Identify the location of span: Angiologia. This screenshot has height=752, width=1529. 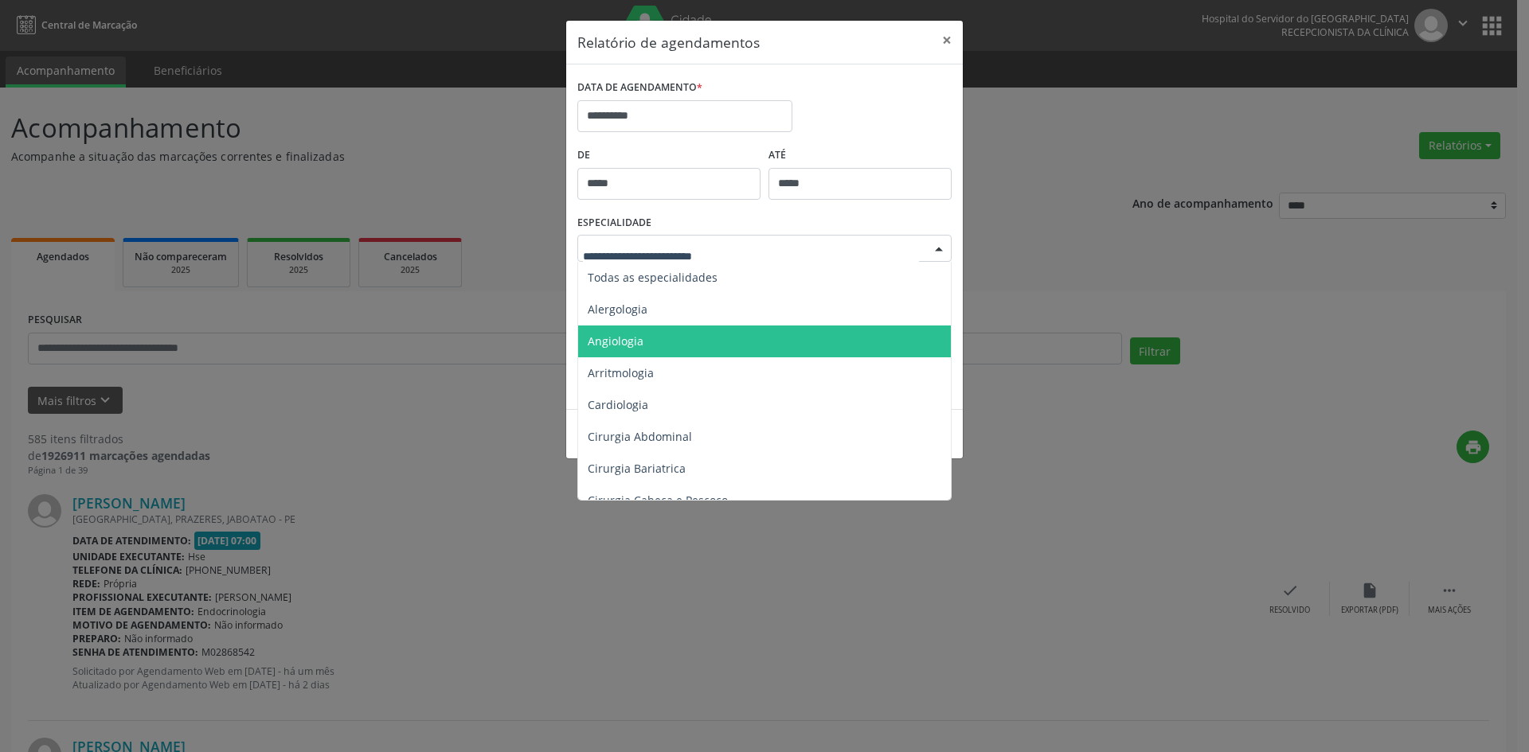
(615, 341).